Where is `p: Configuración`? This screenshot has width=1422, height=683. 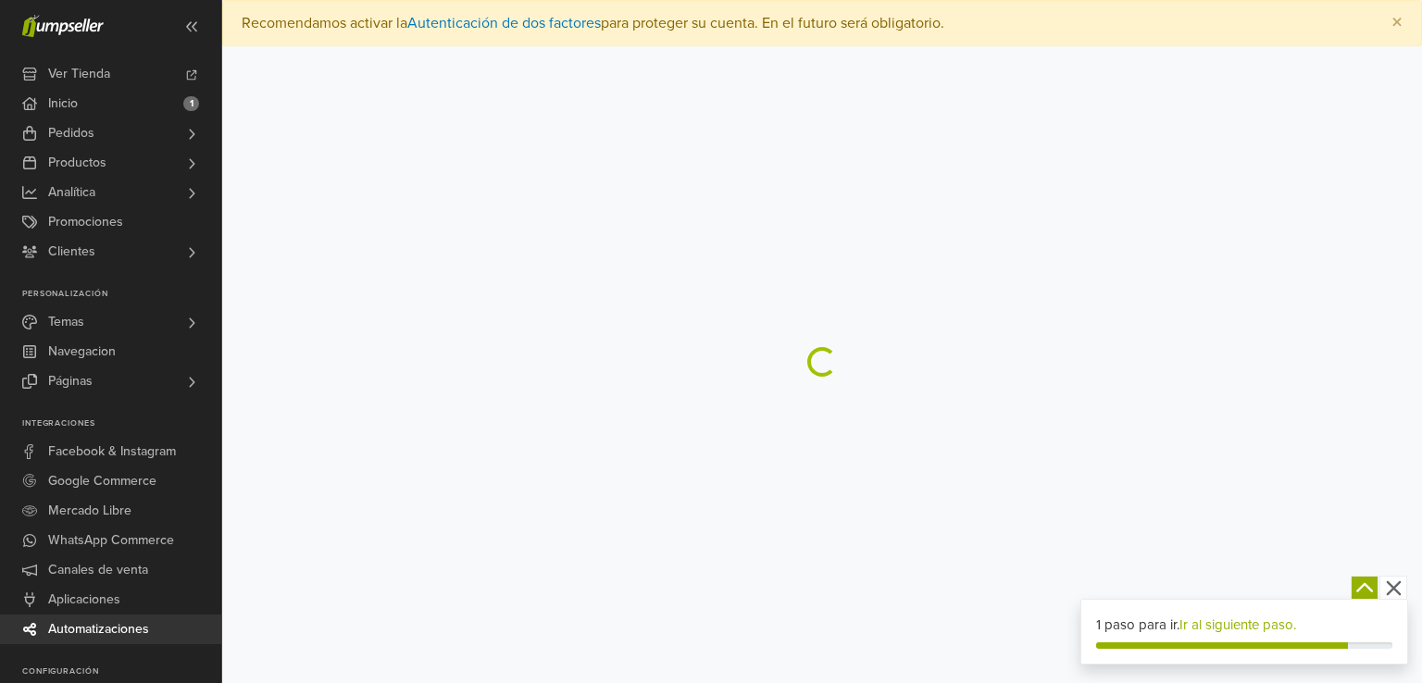 p: Configuración is located at coordinates (121, 672).